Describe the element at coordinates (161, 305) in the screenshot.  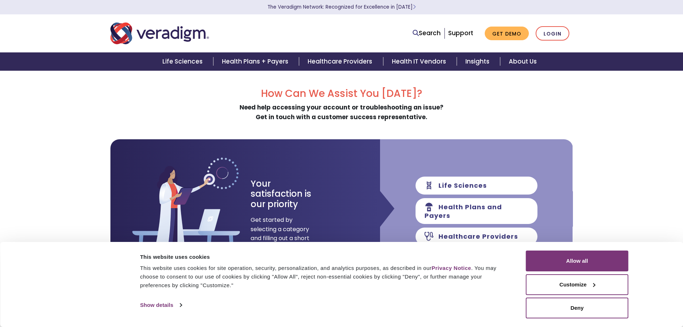
I see `a: Show details` at that location.